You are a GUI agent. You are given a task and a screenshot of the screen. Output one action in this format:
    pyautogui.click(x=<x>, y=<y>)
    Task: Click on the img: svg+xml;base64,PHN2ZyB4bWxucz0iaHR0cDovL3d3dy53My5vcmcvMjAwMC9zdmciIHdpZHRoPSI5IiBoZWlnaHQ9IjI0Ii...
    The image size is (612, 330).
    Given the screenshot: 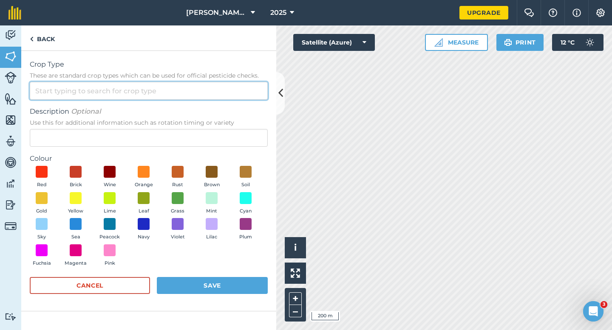 What is the action you would take?
    pyautogui.click(x=31, y=39)
    